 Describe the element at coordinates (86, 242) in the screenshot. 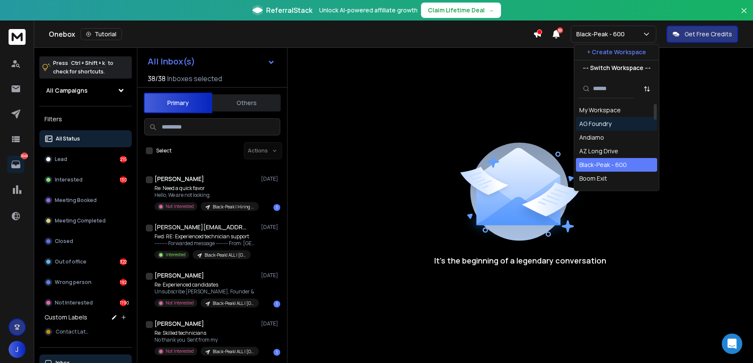

I see `button: Closed` at that location.